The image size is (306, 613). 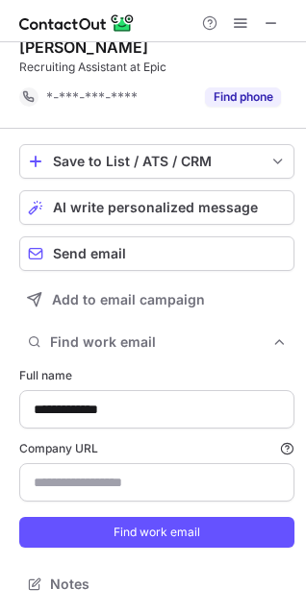 I want to click on button: AI write personalized message, so click(x=157, y=208).